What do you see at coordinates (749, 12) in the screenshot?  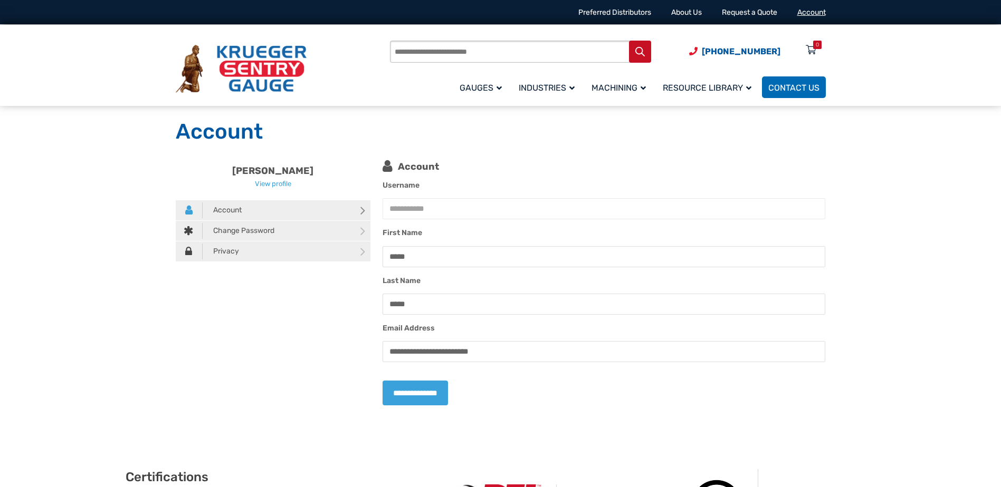 I see `a: Request a Quote` at bounding box center [749, 12].